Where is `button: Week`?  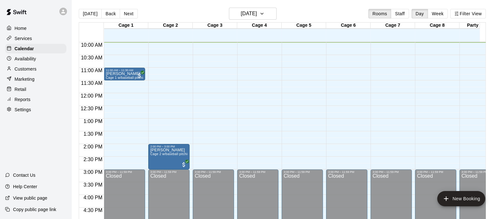
button: Week is located at coordinates (438, 14).